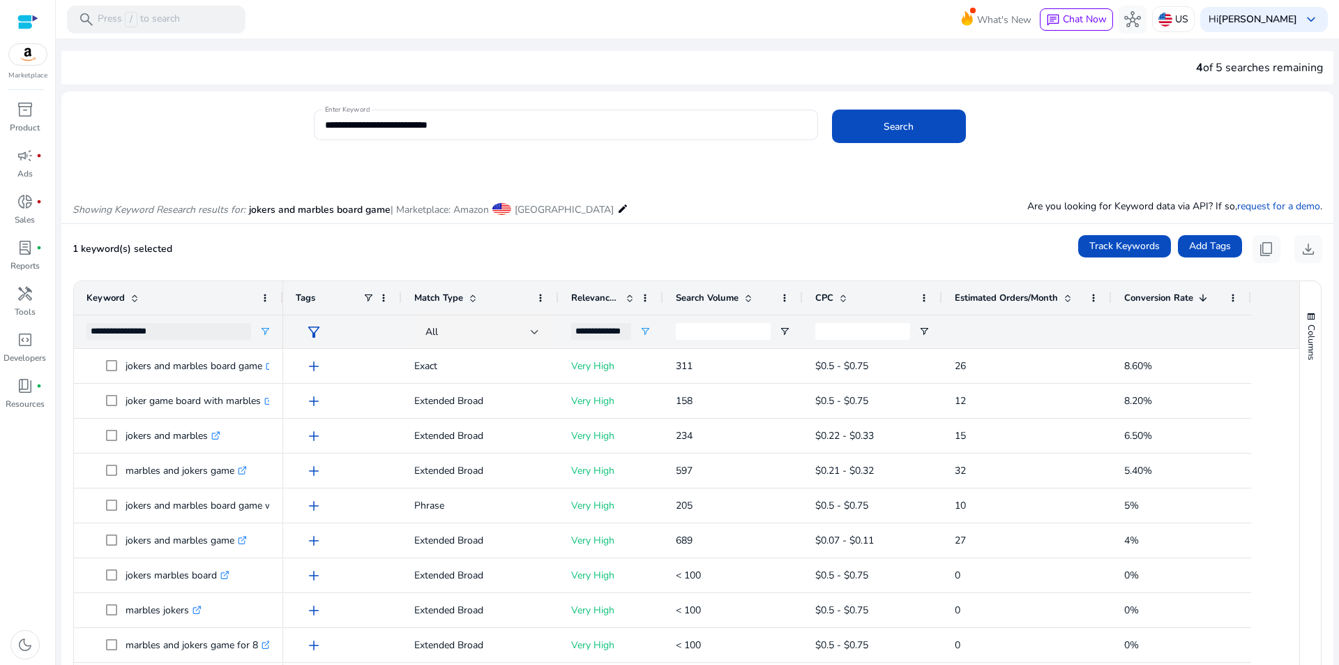 Image resolution: width=1339 pixels, height=665 pixels. I want to click on span: Match Type, so click(439, 298).